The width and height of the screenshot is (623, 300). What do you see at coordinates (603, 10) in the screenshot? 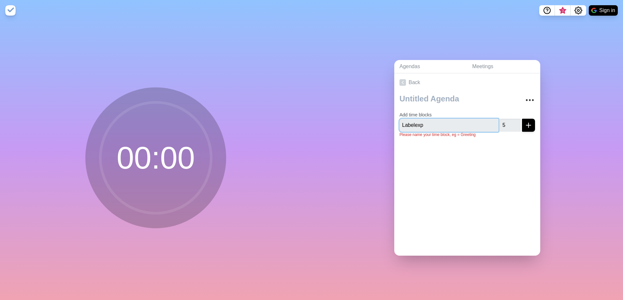
I see `button: Sign in` at bounding box center [603, 10].